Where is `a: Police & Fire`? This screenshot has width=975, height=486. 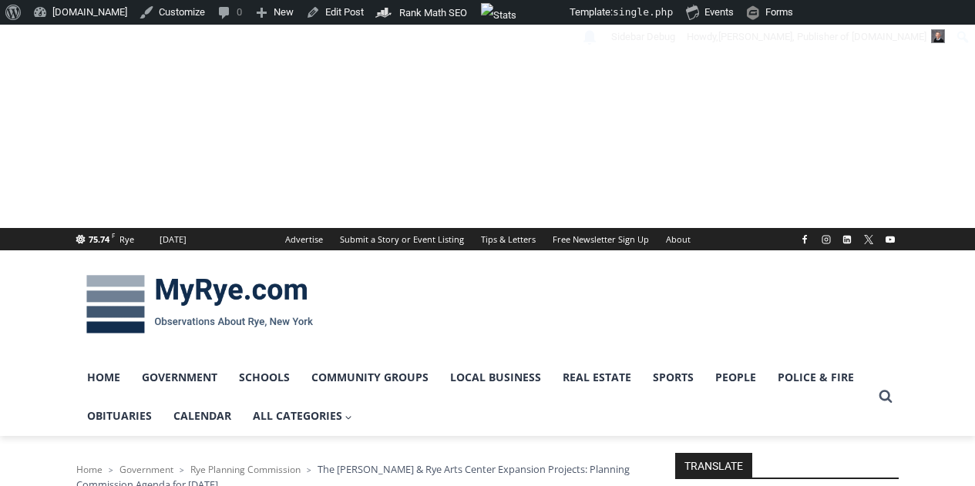
a: Police & Fire is located at coordinates (816, 378).